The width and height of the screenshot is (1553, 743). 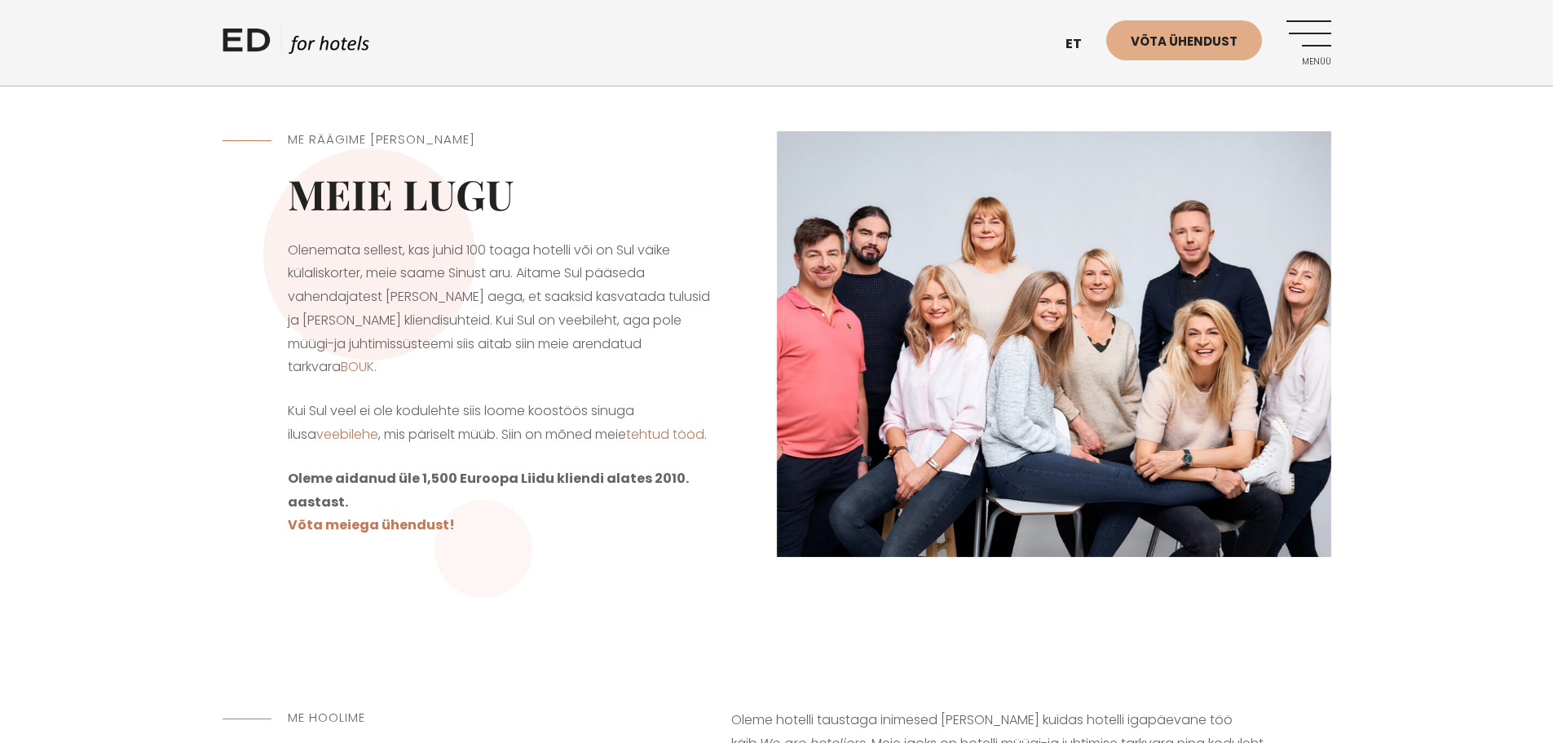 I want to click on a: veebilehe, so click(x=347, y=434).